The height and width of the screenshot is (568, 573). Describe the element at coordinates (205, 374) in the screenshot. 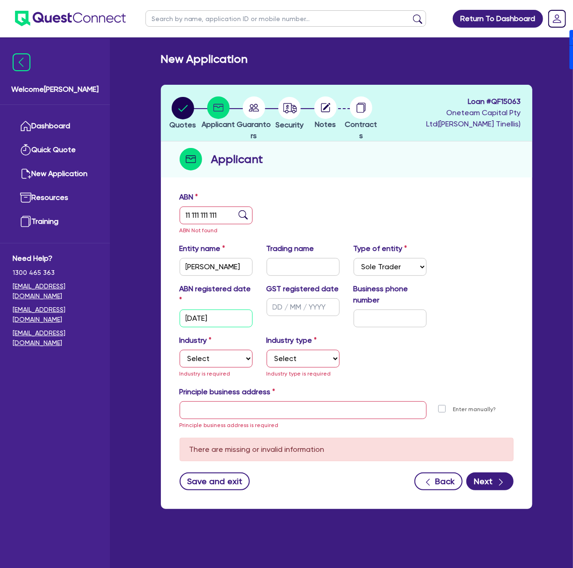

I see `span: Industry is required` at that location.